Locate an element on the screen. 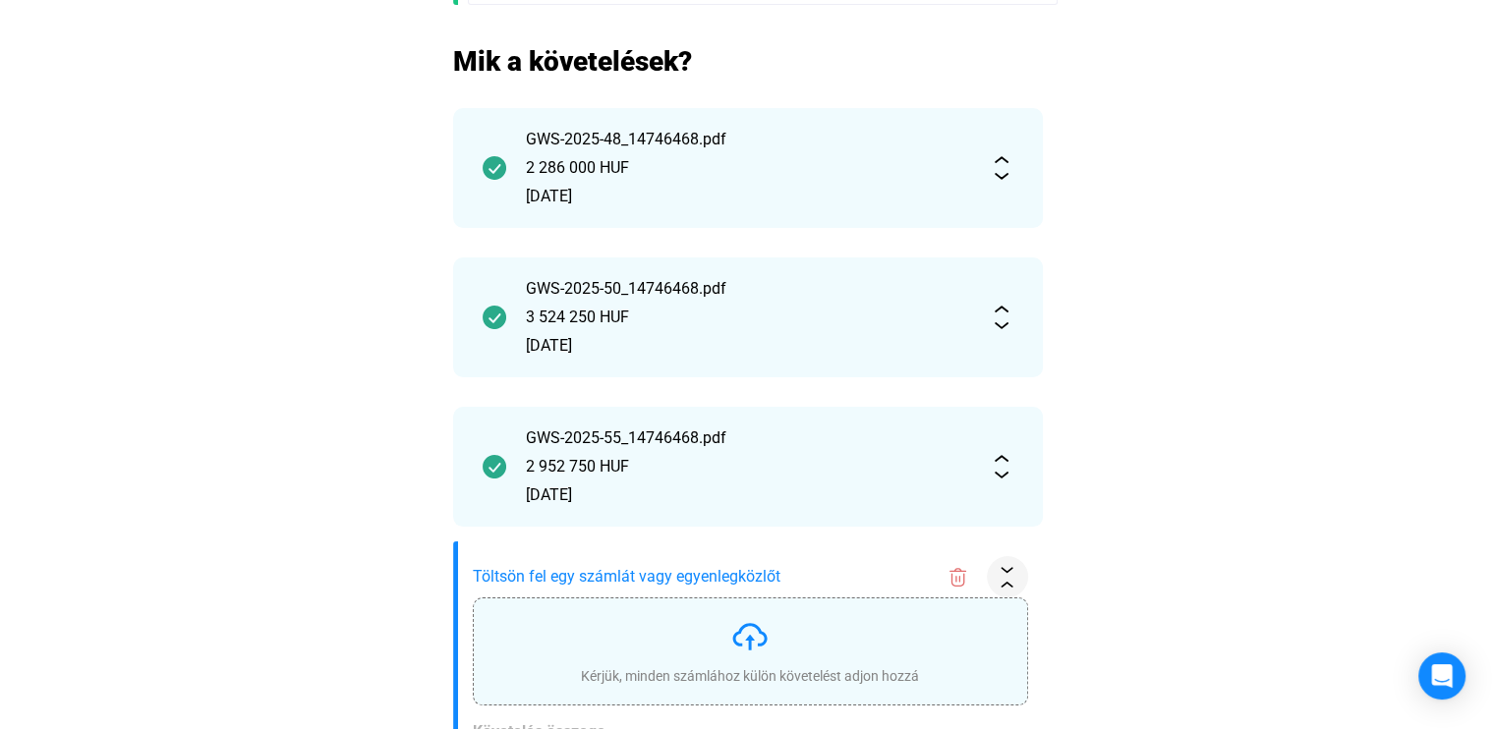 The image size is (1495, 729). div: Kérjük, minden számlához külön követelést adjon hozzá is located at coordinates (750, 676).